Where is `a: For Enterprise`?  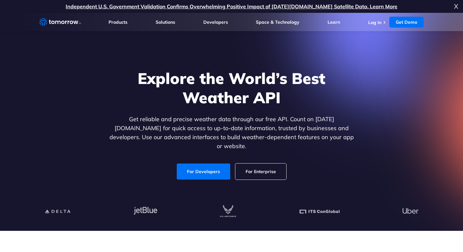
a: For Enterprise is located at coordinates (261, 171).